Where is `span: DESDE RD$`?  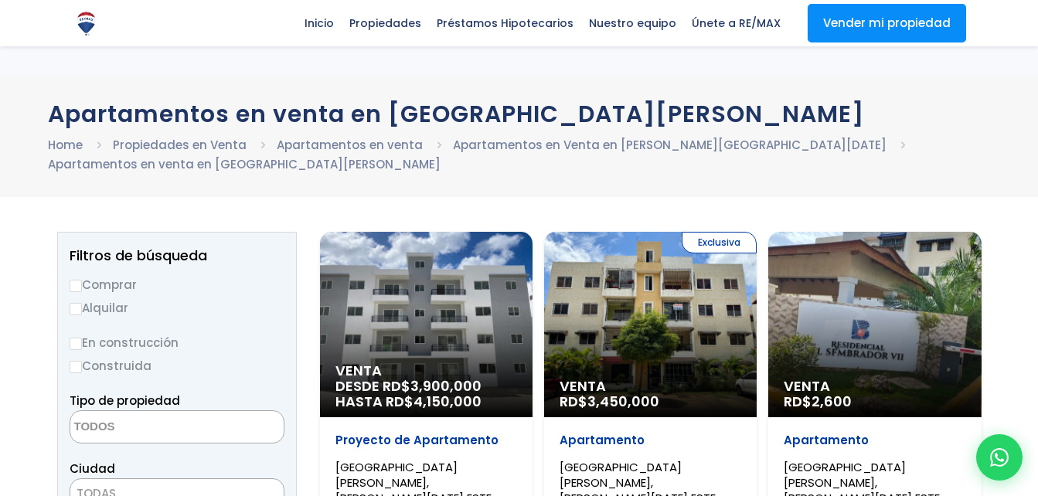 span: DESDE RD$ is located at coordinates (426, 394).